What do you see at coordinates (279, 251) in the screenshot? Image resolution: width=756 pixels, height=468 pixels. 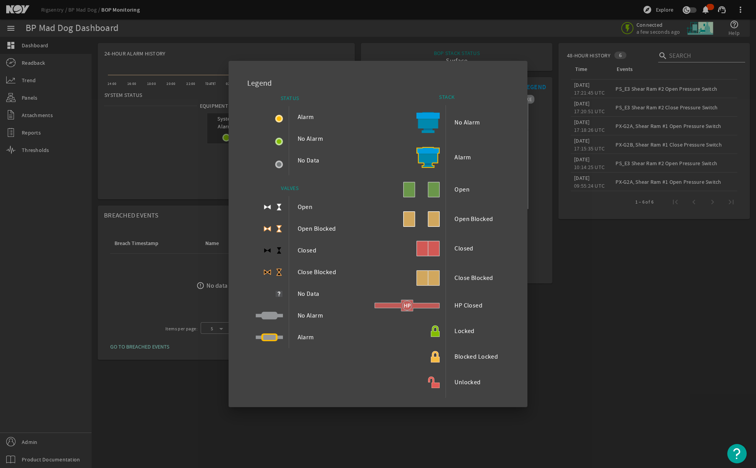 I see `img: ValveClose.png` at bounding box center [279, 251].